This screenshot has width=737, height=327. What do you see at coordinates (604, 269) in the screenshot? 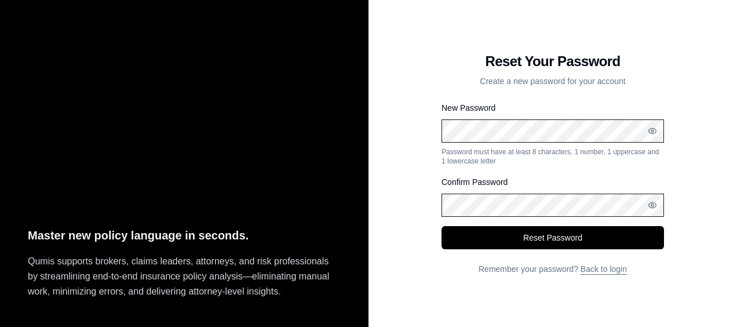
I see `a: Back to login` at bounding box center [604, 269].